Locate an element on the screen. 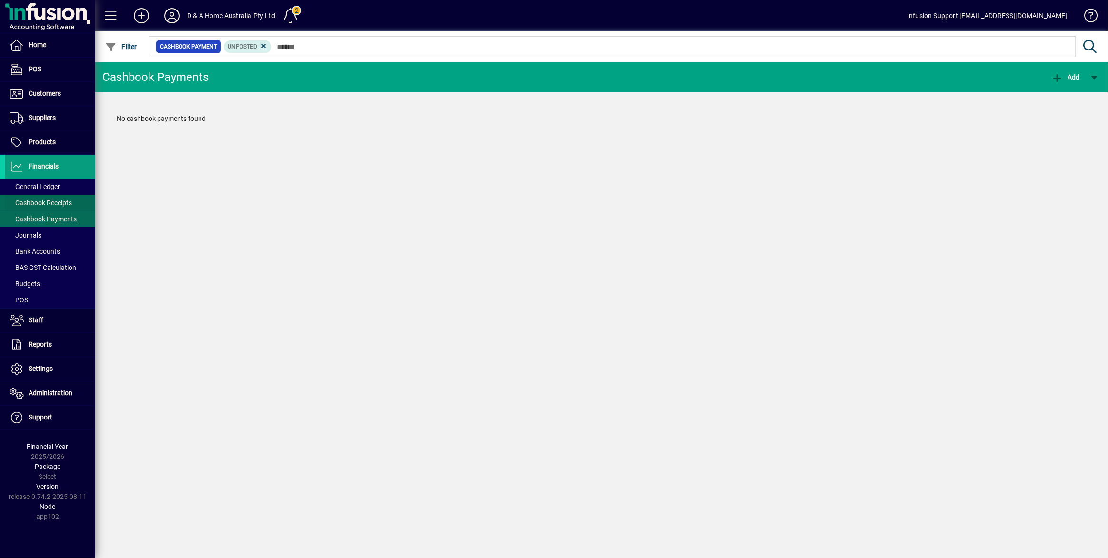  span: Add is located at coordinates (1065, 77).